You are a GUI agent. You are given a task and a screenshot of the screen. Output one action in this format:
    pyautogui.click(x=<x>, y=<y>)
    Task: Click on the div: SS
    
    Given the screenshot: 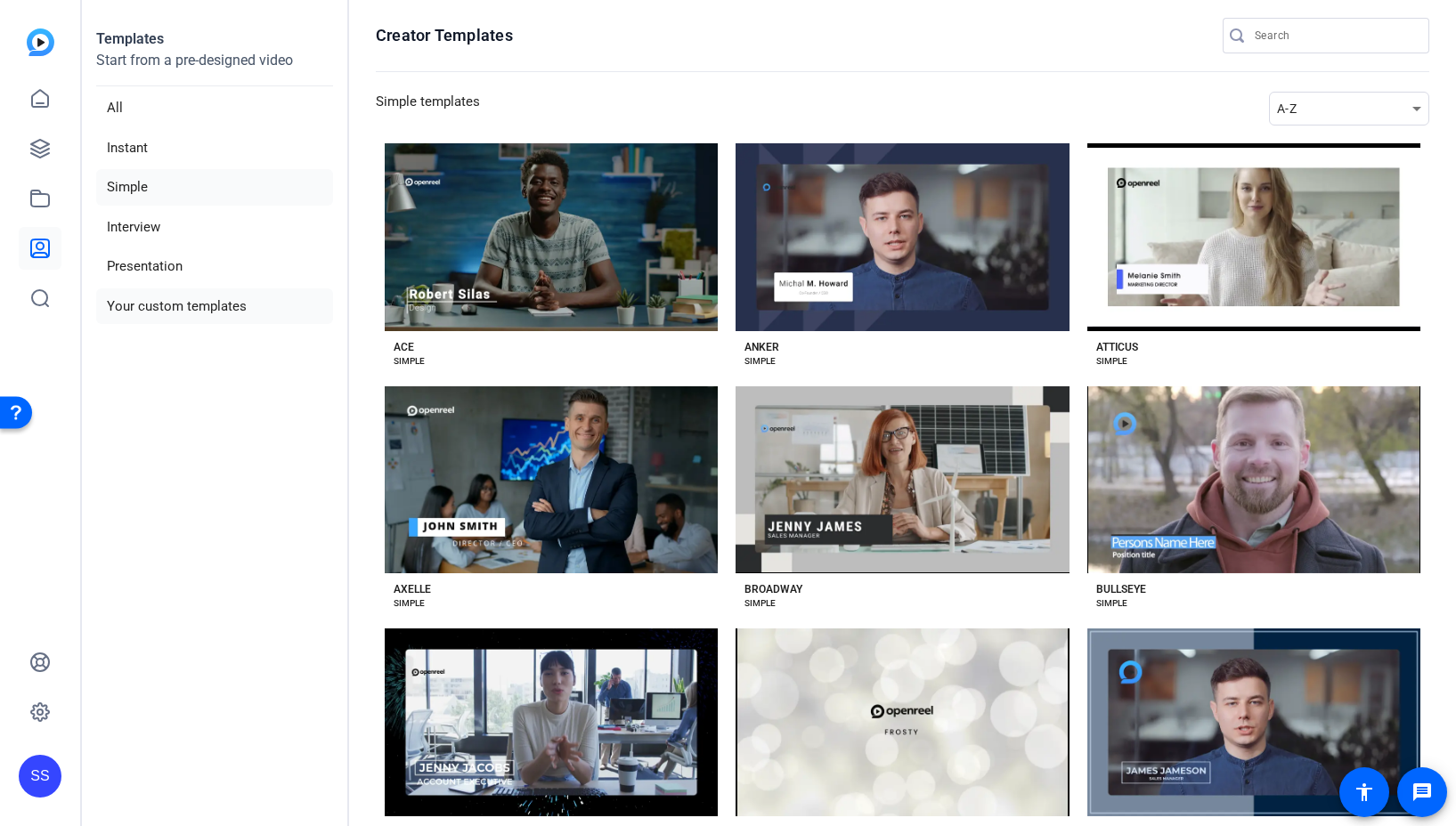 What is the action you would take?
    pyautogui.click(x=40, y=776)
    